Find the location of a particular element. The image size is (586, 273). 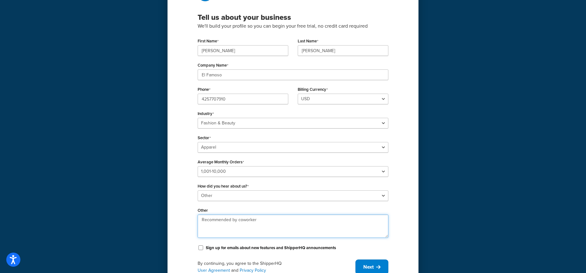

label: Average Monthly Orders is located at coordinates (221, 162).